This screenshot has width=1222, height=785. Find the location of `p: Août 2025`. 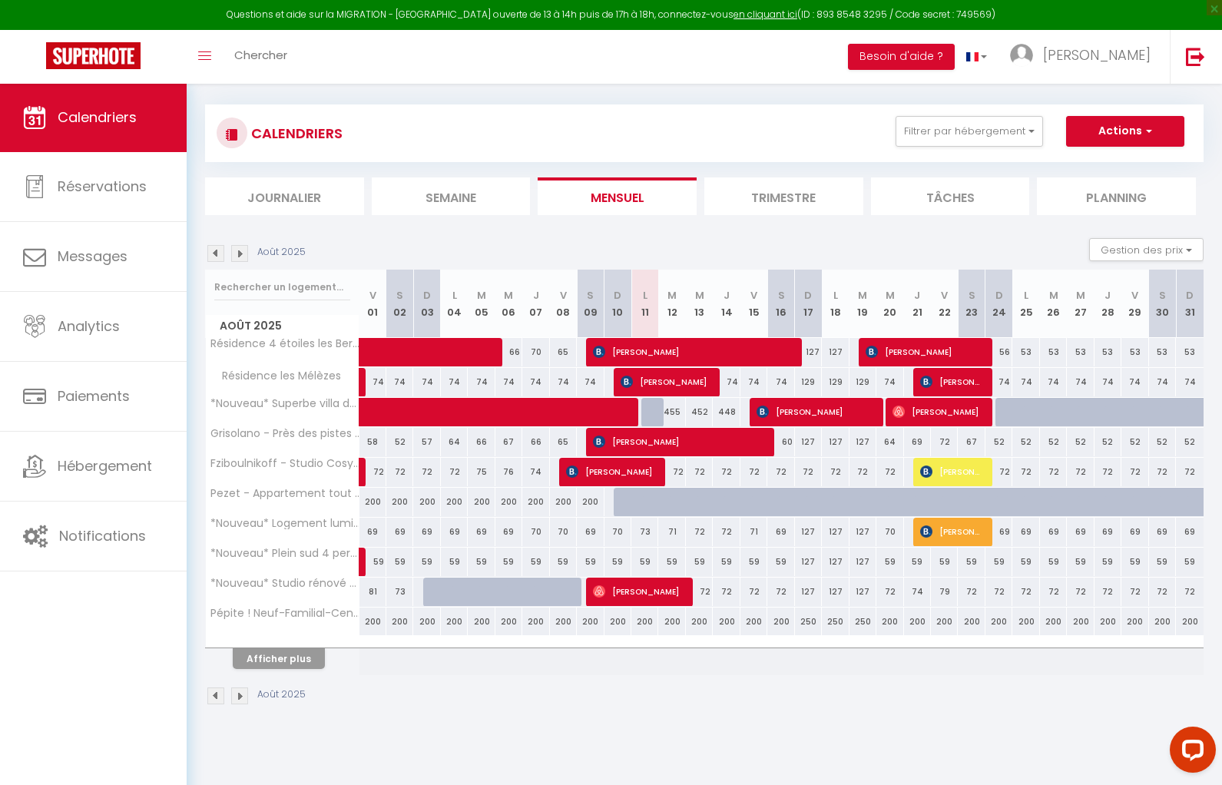

p: Août 2025 is located at coordinates (281, 252).